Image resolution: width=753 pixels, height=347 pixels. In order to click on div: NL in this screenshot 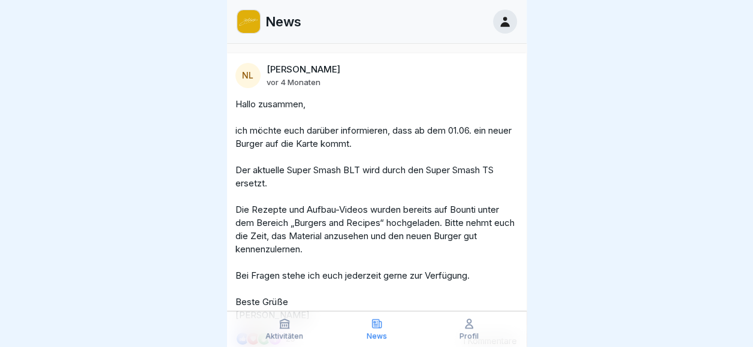, I will do `click(248, 76)`.